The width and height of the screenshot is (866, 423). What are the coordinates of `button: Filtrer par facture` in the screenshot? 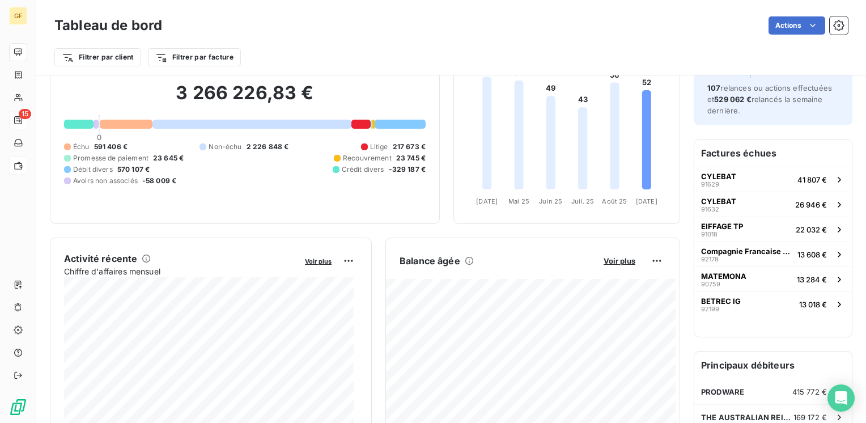 It's located at (195, 57).